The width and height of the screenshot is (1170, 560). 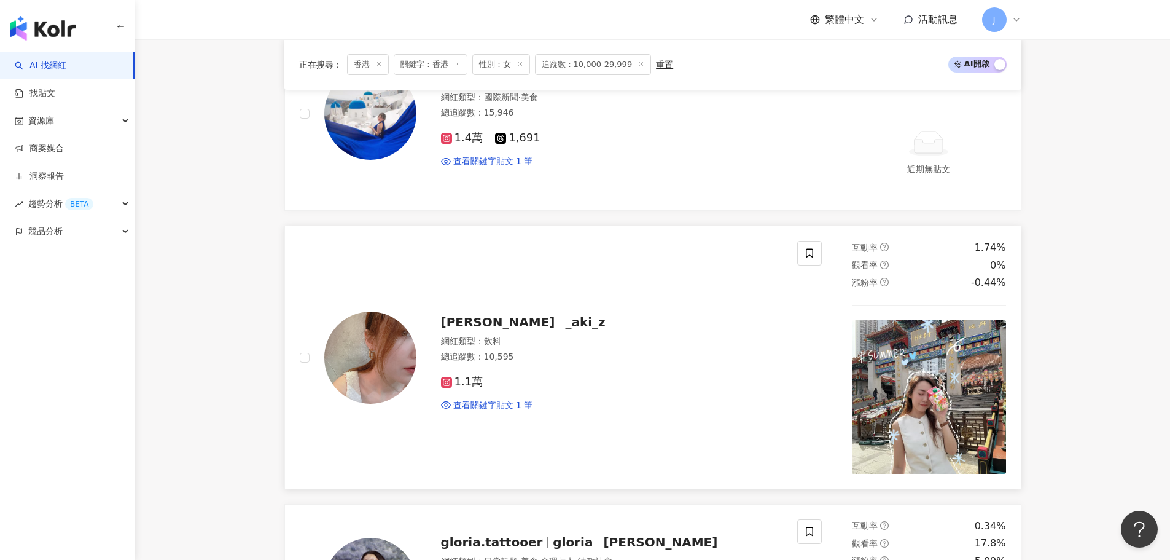 What do you see at coordinates (462, 138) in the screenshot?
I see `span: 1.4萬` at bounding box center [462, 138].